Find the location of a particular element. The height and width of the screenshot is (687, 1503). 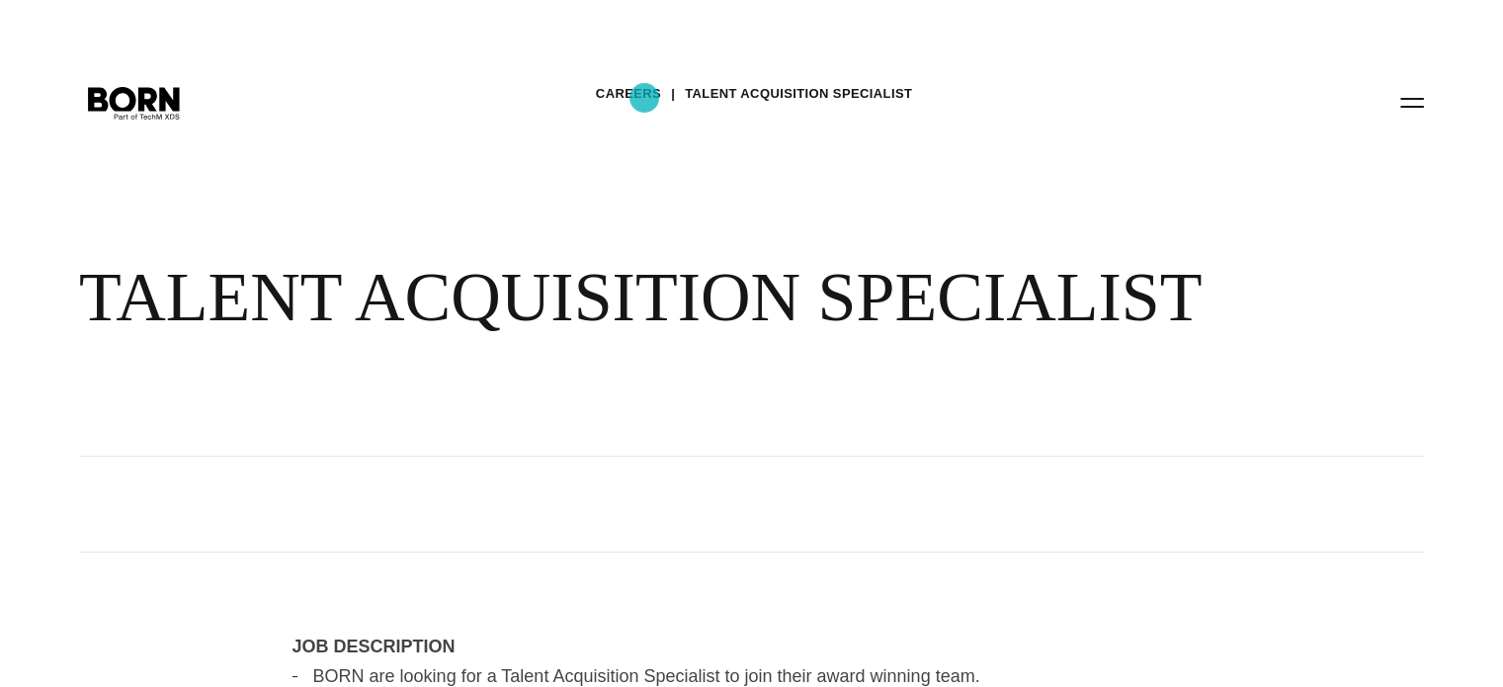

a: TALENT ACQUISITION SPECIALIST is located at coordinates (798, 94).